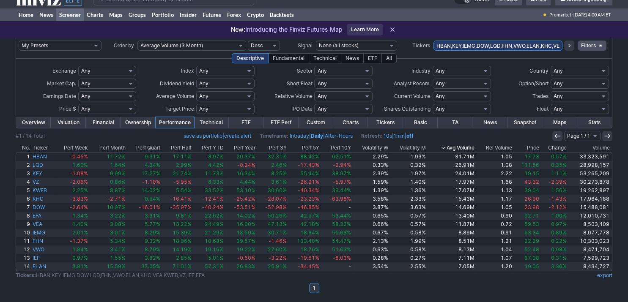 Image resolution: width=628 pixels, height=302 pixels. What do you see at coordinates (342, 182) in the screenshot?
I see `span: -5.97%` at bounding box center [342, 182].